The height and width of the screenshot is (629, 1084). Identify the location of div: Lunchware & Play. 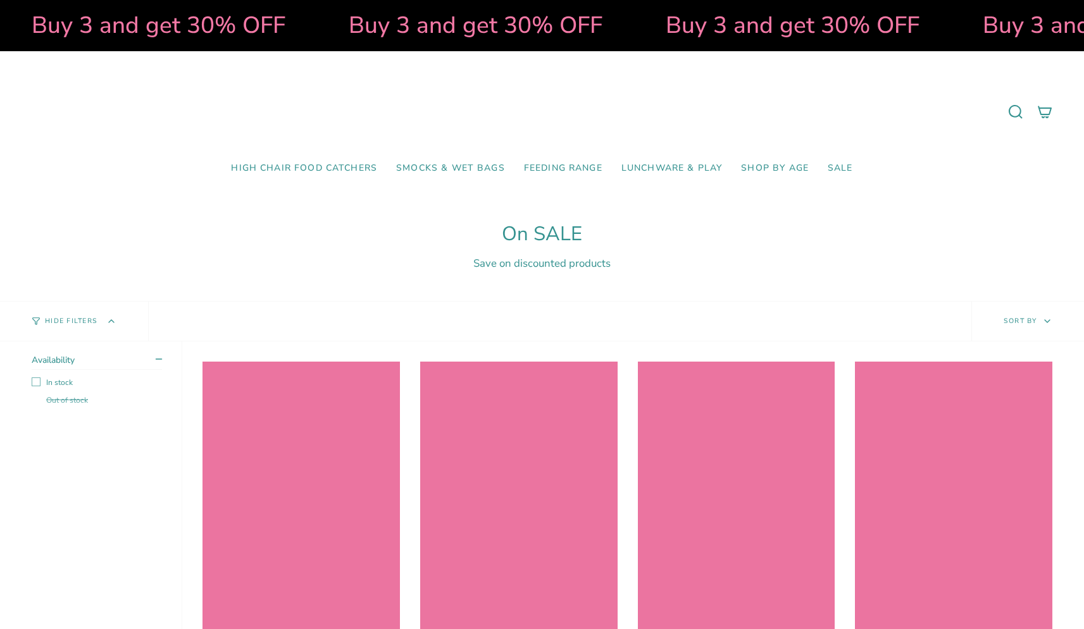
(671, 168).